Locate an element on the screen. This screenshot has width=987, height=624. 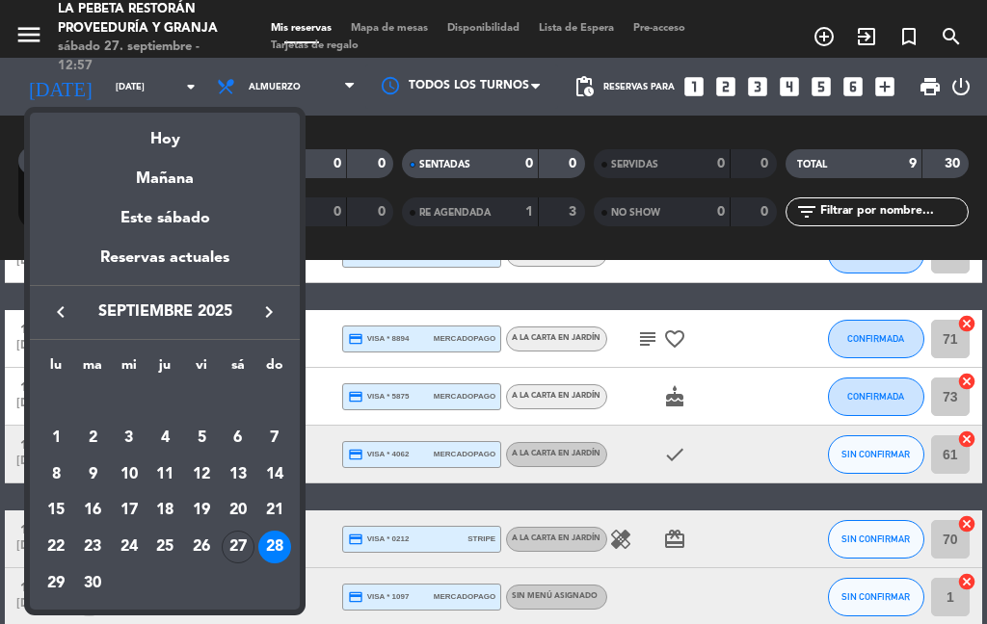
th: martes is located at coordinates (93, 369).